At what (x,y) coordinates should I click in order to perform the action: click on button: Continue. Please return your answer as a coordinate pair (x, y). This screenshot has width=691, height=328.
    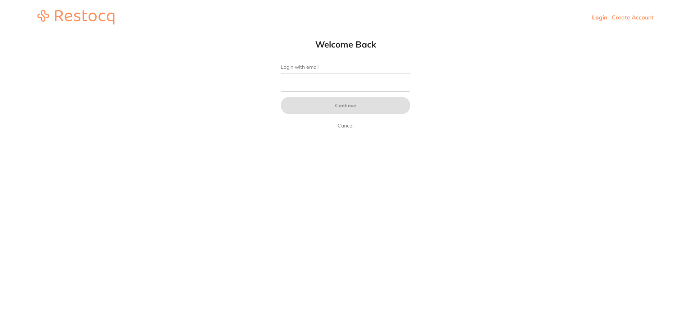
    Looking at the image, I should click on (345, 105).